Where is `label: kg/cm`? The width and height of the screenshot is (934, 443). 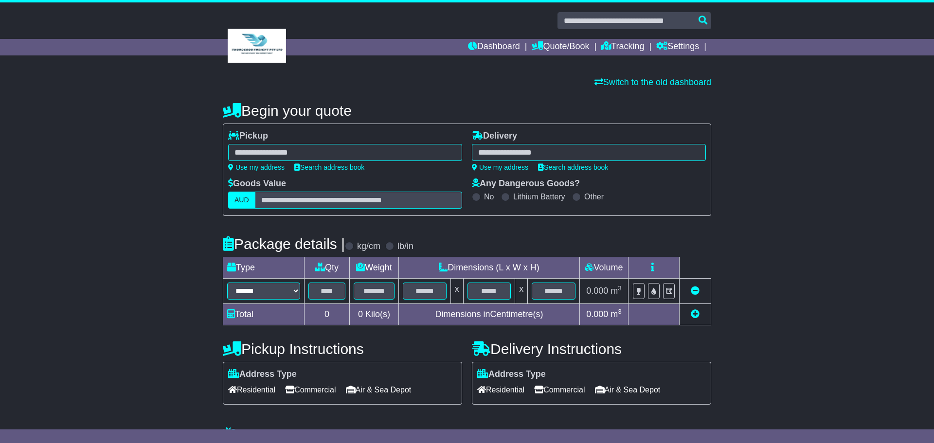
label: kg/cm is located at coordinates (369, 247).